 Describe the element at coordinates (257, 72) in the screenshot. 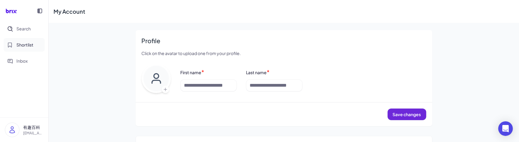

I see `label: Last name` at that location.